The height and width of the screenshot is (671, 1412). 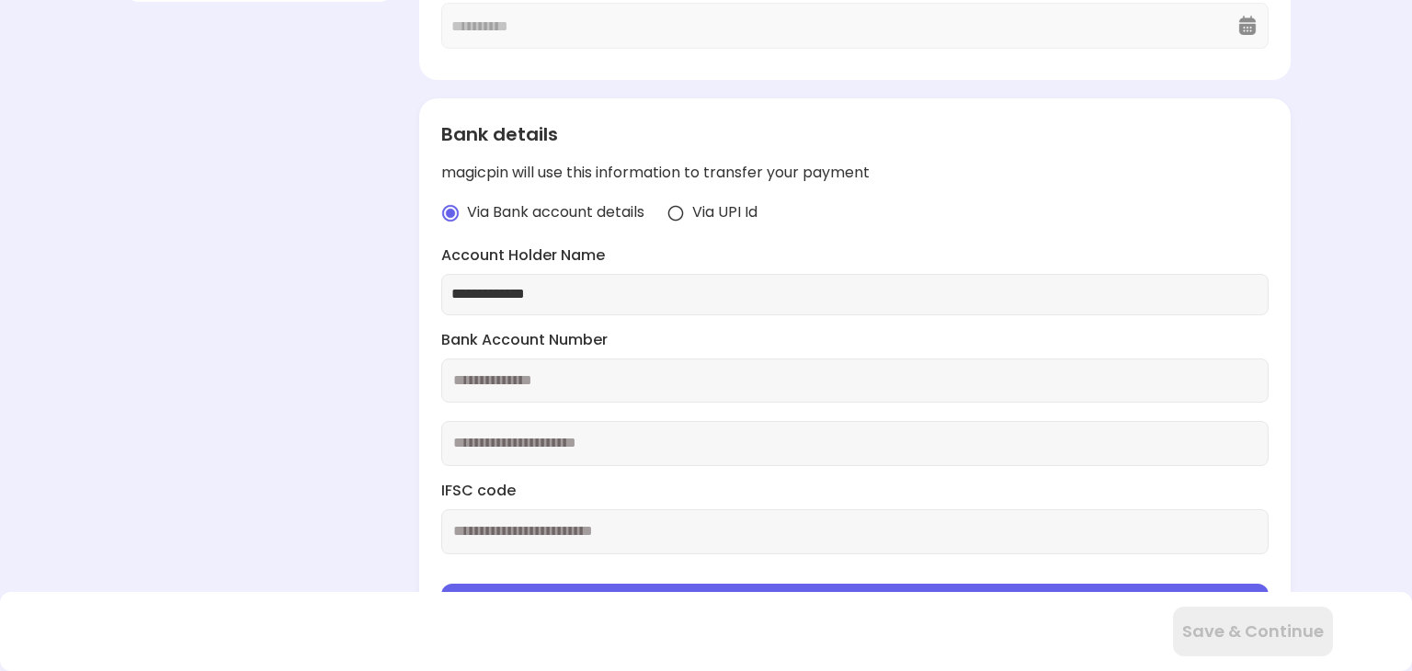 What do you see at coordinates (555, 212) in the screenshot?
I see `span: Via Bank account details` at bounding box center [555, 212].